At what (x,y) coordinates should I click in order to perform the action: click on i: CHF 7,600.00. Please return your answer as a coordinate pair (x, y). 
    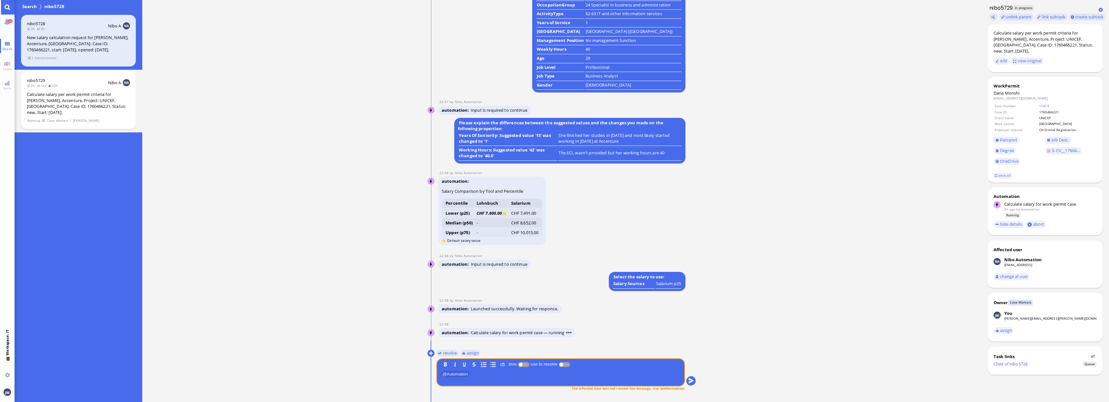
    Looking at the image, I should click on (489, 213).